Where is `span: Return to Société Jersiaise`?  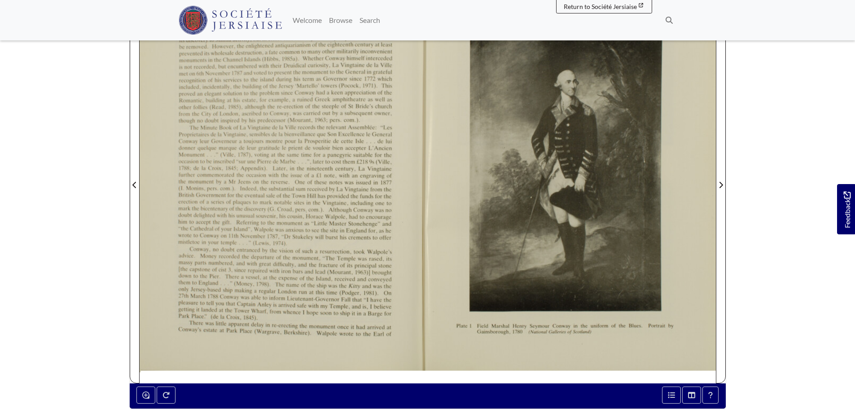 span: Return to Société Jersiaise is located at coordinates (600, 6).